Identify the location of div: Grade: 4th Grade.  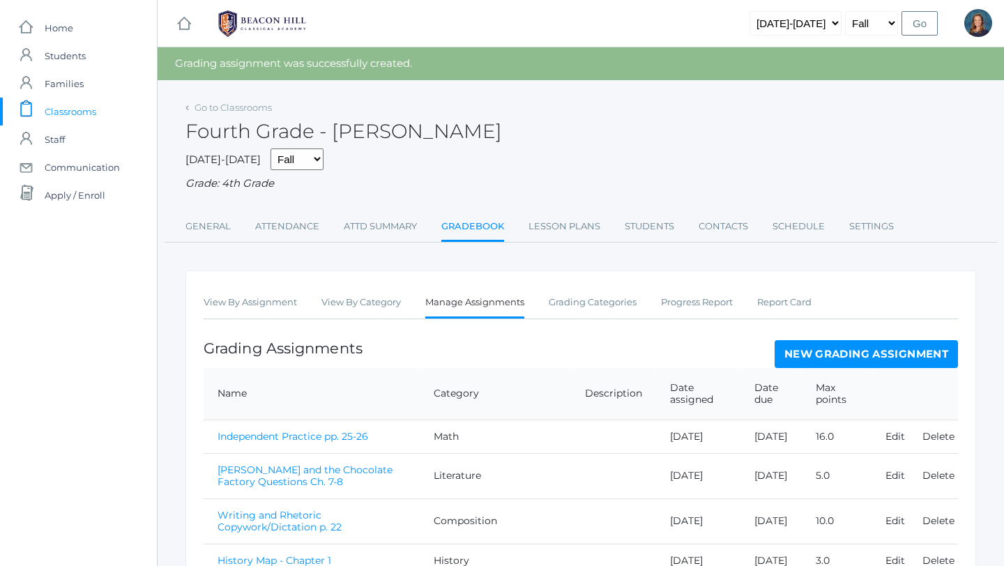
(581, 183).